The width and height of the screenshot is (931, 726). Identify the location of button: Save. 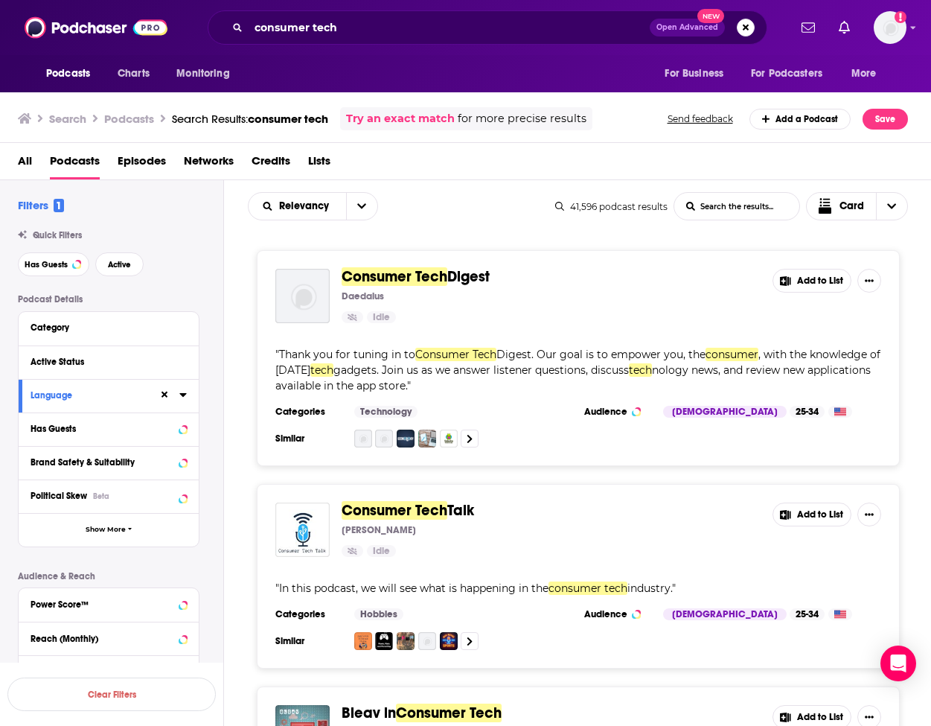
(885, 119).